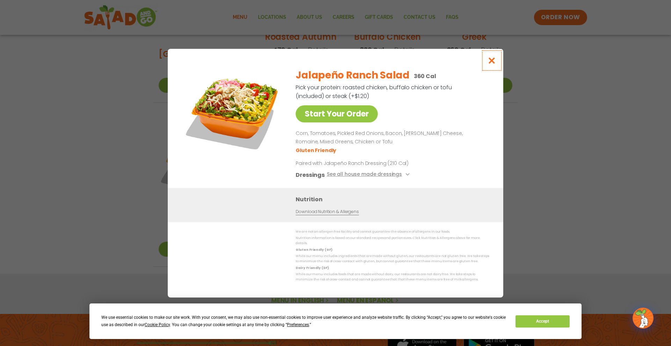 The height and width of the screenshot is (346, 671). Describe the element at coordinates (335, 322) in the screenshot. I see `div: Cookie Consent Prompt` at that location.